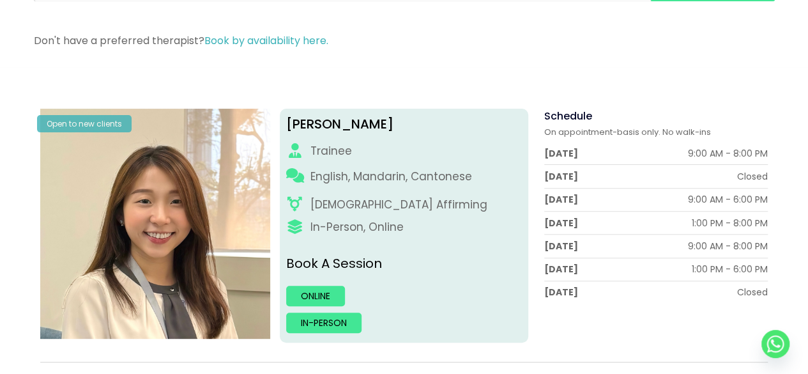 This screenshot has width=808, height=374. What do you see at coordinates (729, 269) in the screenshot?
I see `div: 1:00 PM - 6:00 PM` at bounding box center [729, 269].